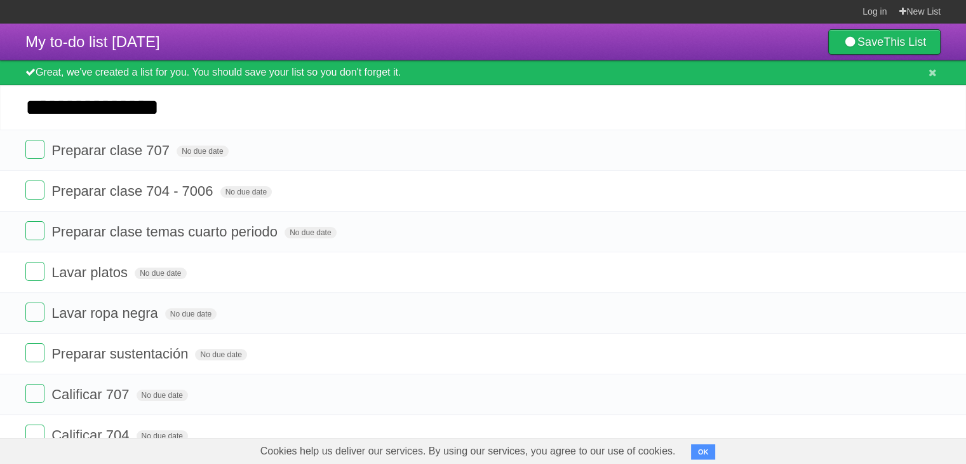  I want to click on span: Preparar clase 707, so click(112, 150).